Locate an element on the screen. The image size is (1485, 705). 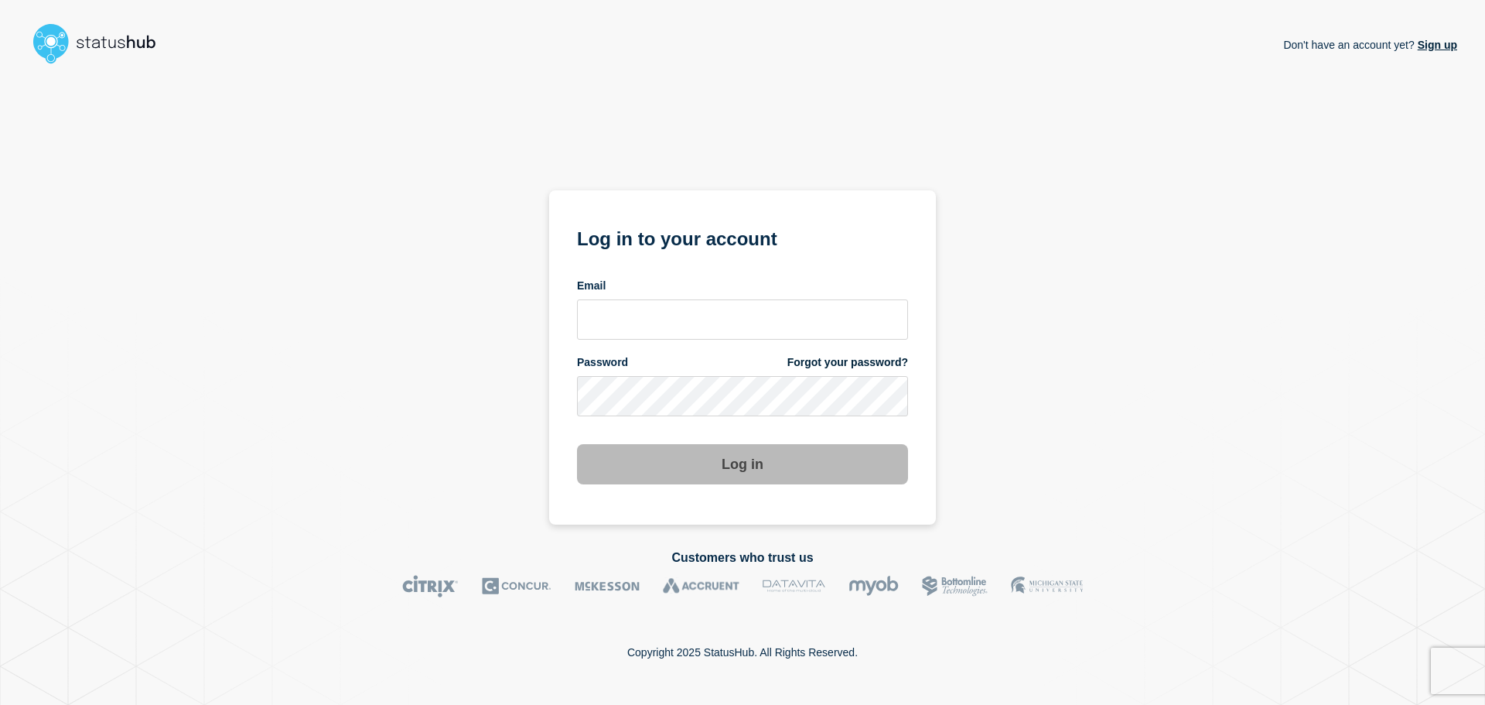
a: Forgot your password? is located at coordinates (848, 362).